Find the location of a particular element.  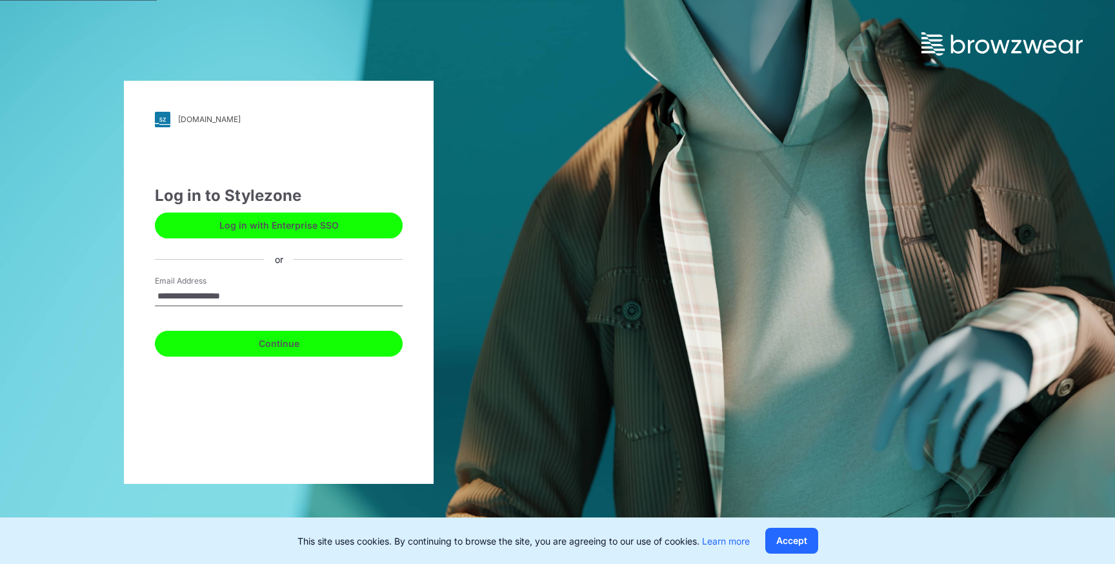

button: Continue is located at coordinates (279, 343).